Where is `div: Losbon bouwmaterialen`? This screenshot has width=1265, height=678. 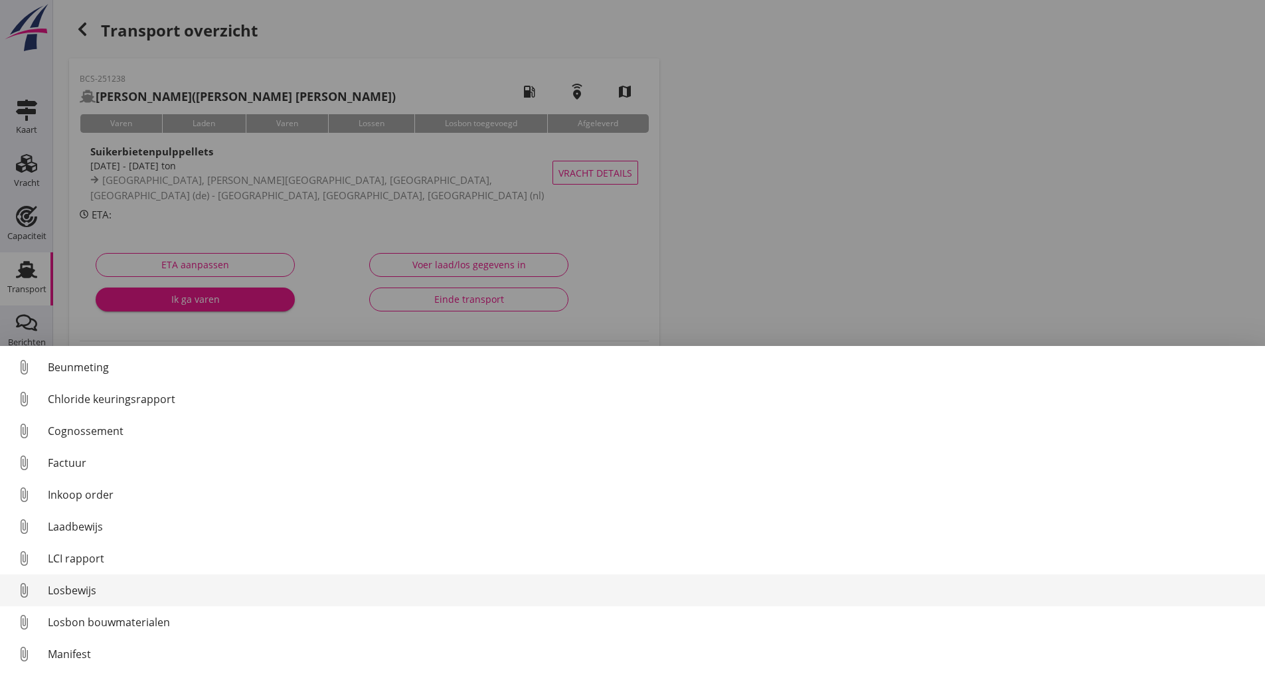 div: Losbon bouwmaterialen is located at coordinates (651, 622).